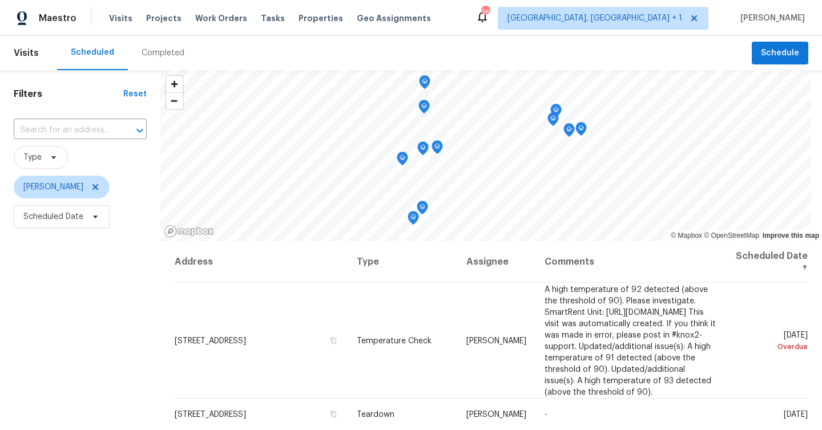 This screenshot has height=430, width=822. Describe the element at coordinates (771, 346) in the screenshot. I see `div: Overdue` at that location.